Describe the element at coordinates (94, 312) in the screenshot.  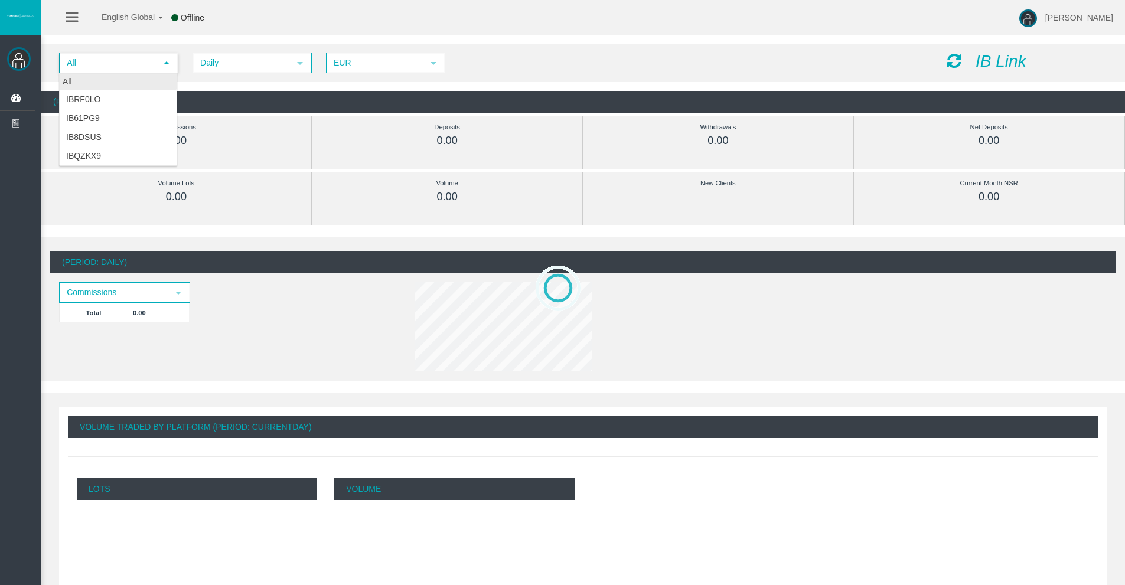
I see `td: Total` at that location.